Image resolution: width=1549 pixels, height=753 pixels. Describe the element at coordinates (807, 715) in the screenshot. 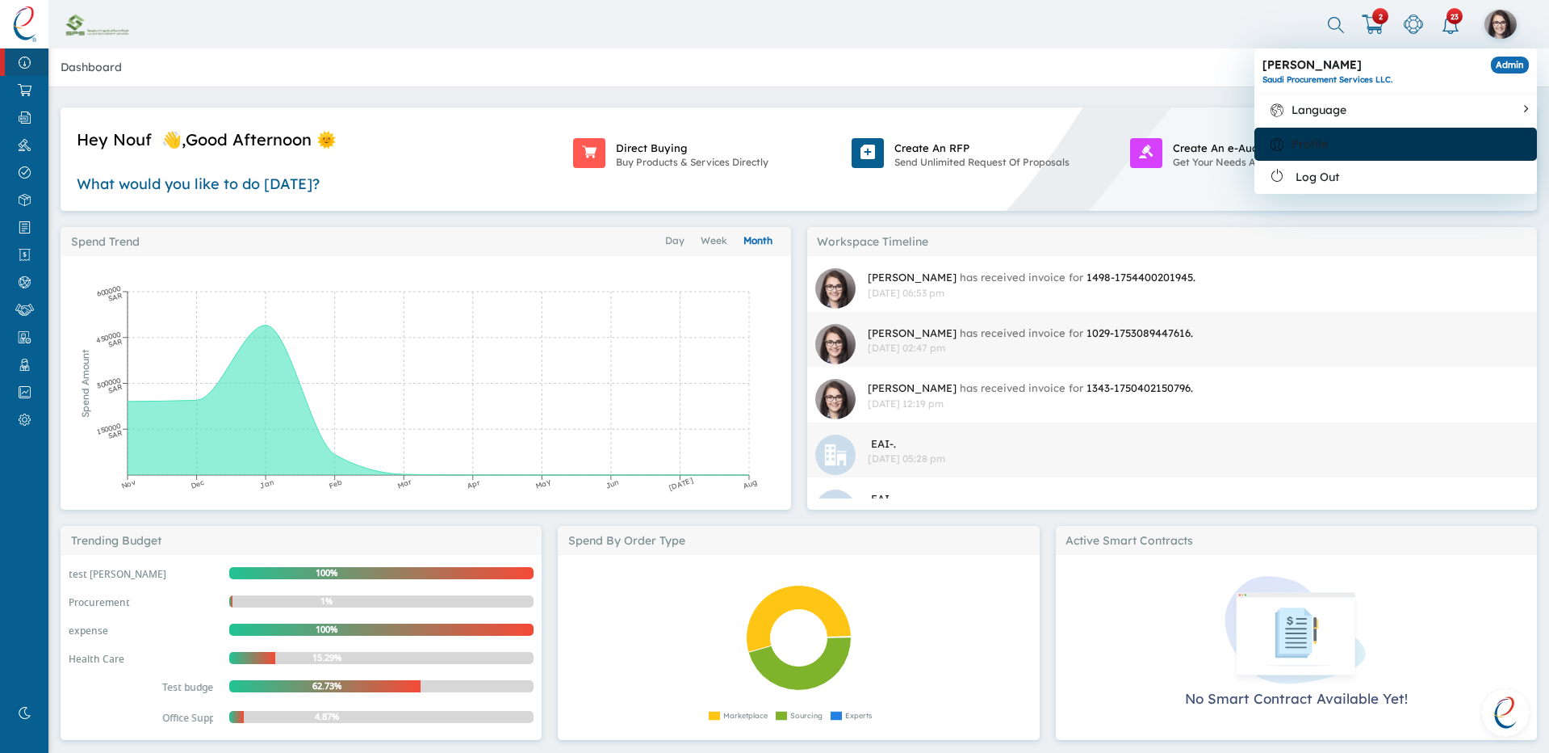

I see `span: Sourcing` at that location.